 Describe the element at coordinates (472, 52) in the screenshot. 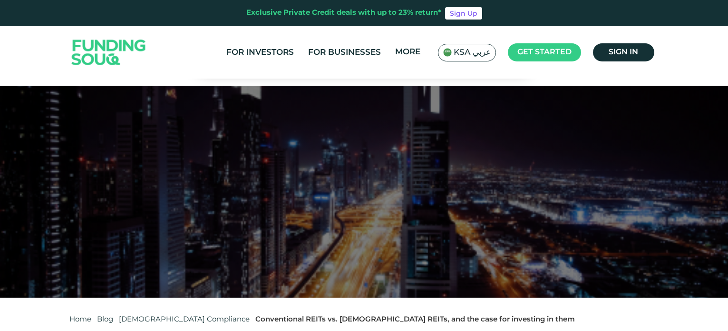

I see `span: KSA عربي` at that location.